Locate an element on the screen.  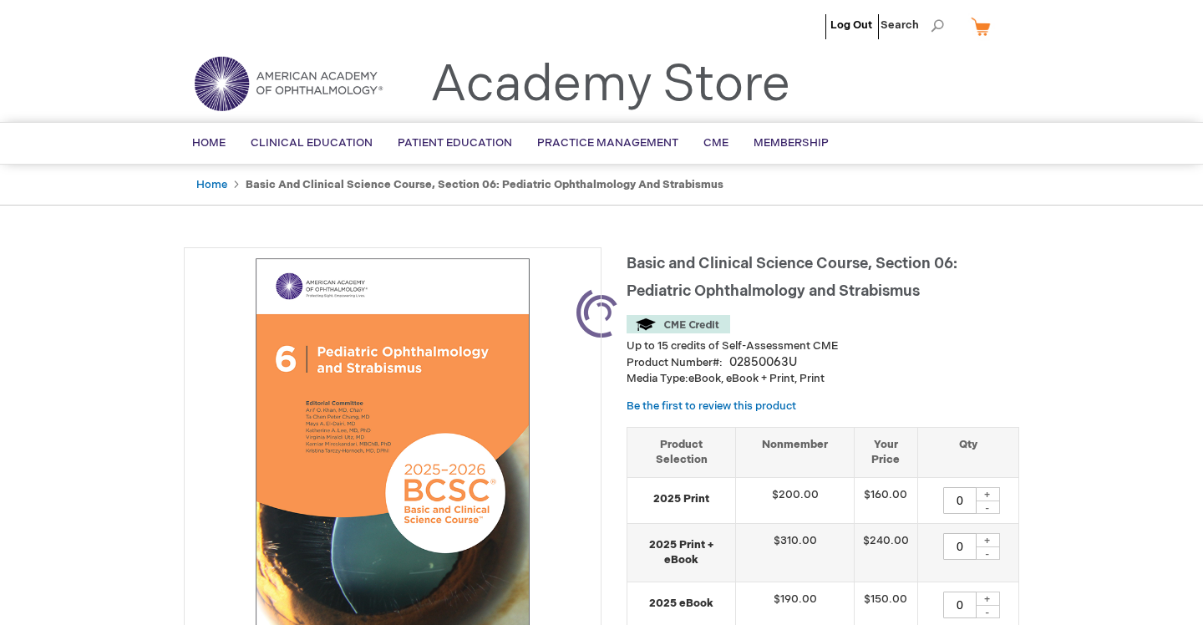
span: Search is located at coordinates (912, 25).